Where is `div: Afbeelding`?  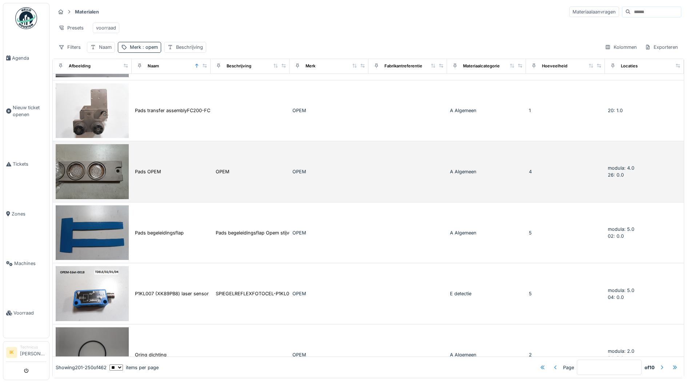 div: Afbeelding is located at coordinates (80, 66).